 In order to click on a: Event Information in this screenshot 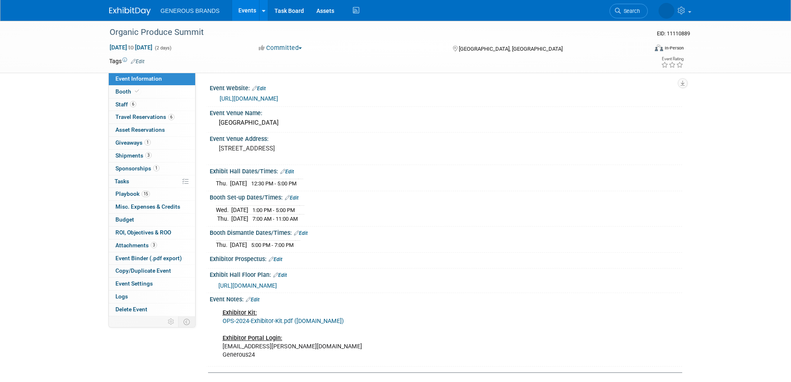, I will do `click(152, 79)`.